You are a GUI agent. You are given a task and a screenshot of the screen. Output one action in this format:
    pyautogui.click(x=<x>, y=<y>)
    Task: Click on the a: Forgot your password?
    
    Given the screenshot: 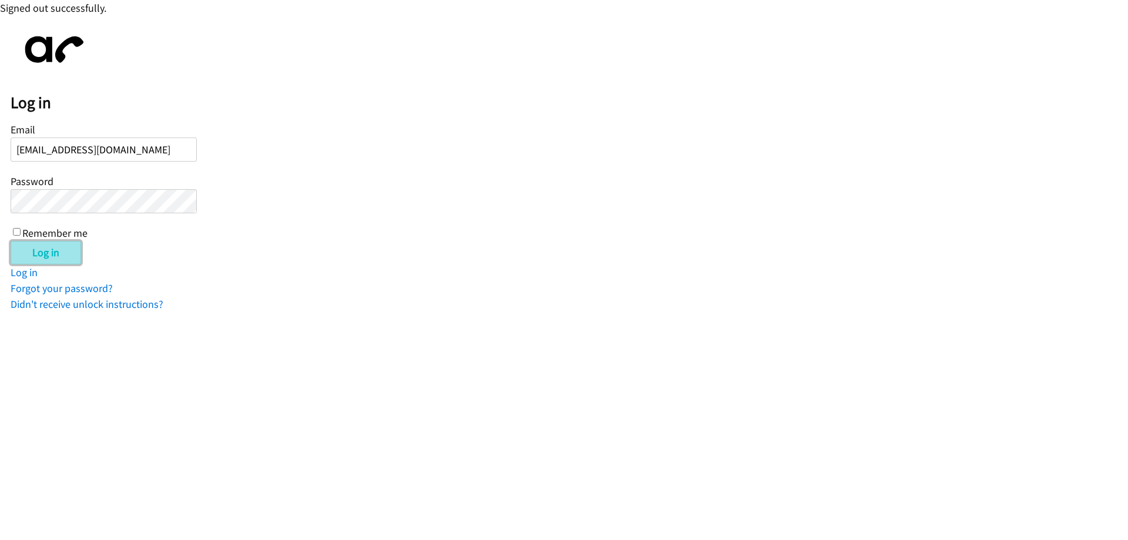 What is the action you would take?
    pyautogui.click(x=62, y=288)
    